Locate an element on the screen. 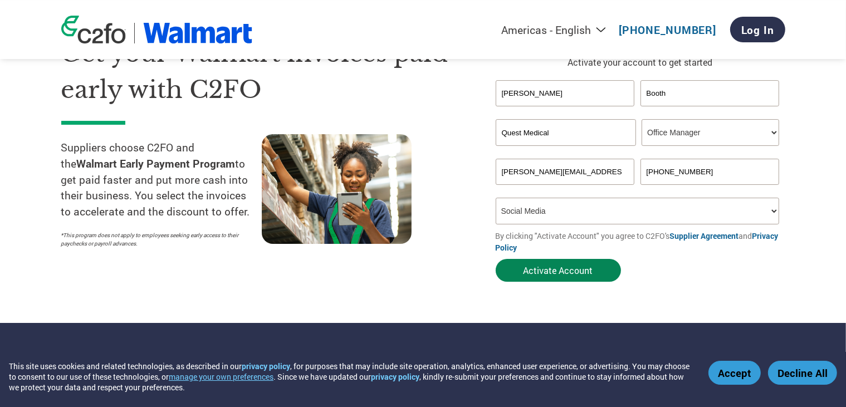  button: Decline All is located at coordinates (802, 372).